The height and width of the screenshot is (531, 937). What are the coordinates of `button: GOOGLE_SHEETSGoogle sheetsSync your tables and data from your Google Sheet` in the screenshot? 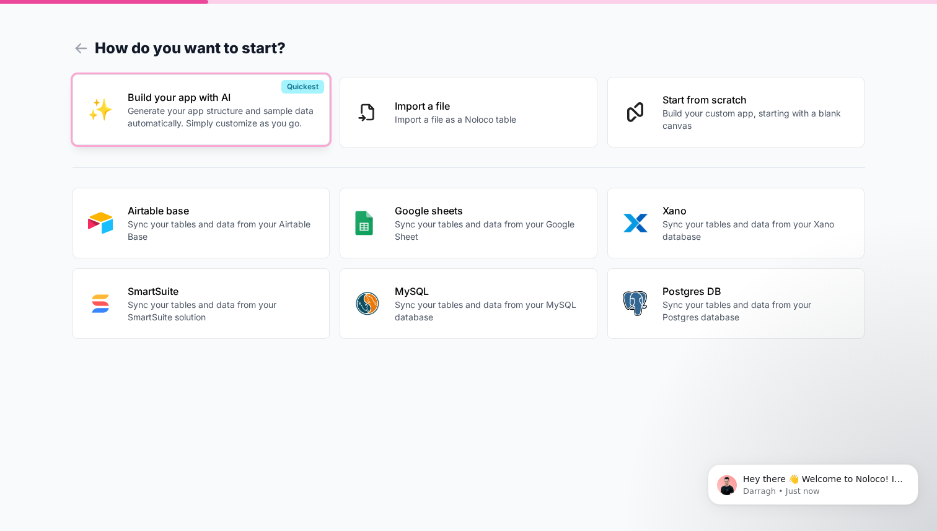 It's located at (469, 223).